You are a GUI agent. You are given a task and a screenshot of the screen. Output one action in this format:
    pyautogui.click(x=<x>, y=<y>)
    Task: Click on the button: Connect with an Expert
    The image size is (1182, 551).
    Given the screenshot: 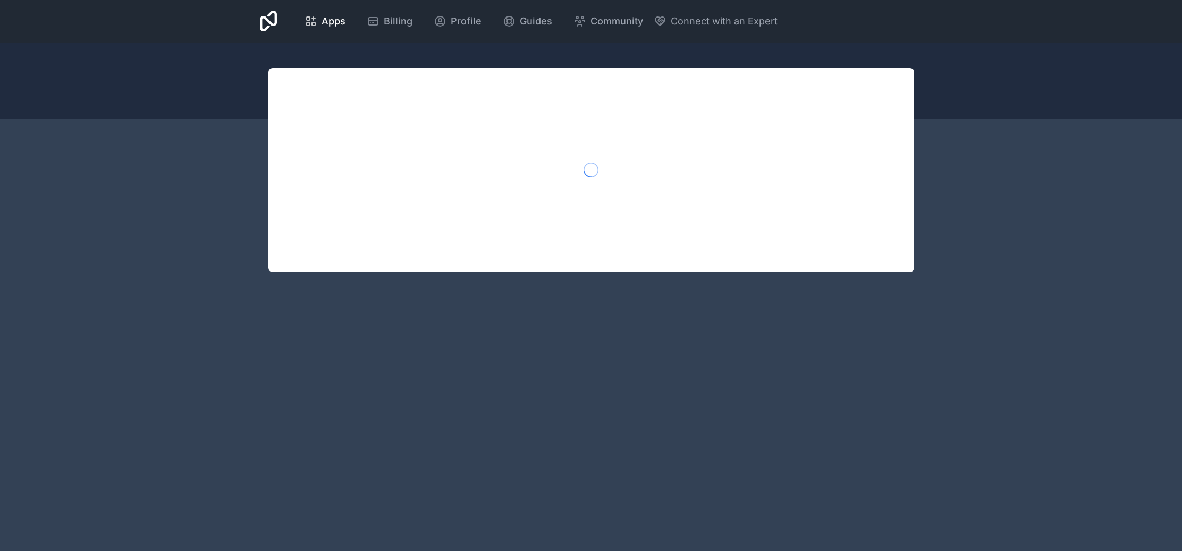 What is the action you would take?
    pyautogui.click(x=715, y=21)
    